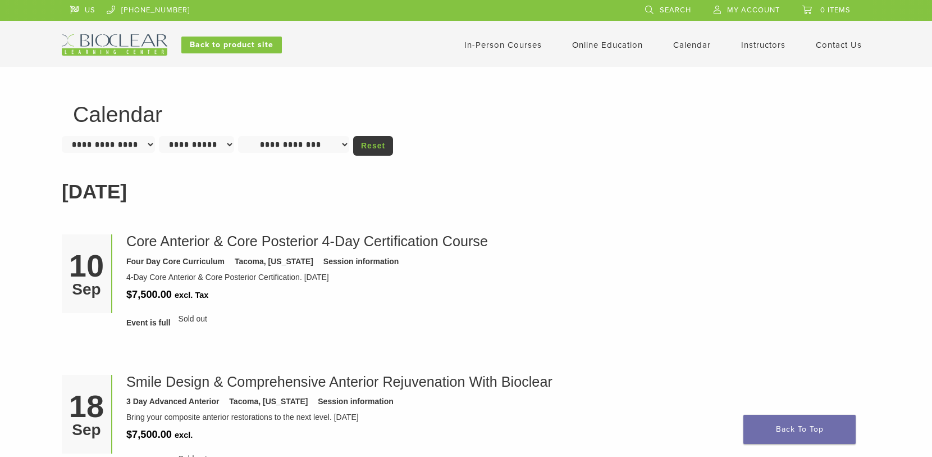 The width and height of the screenshot is (932, 457). Describe the element at coordinates (148, 322) in the screenshot. I see `span: Event is full` at that location.